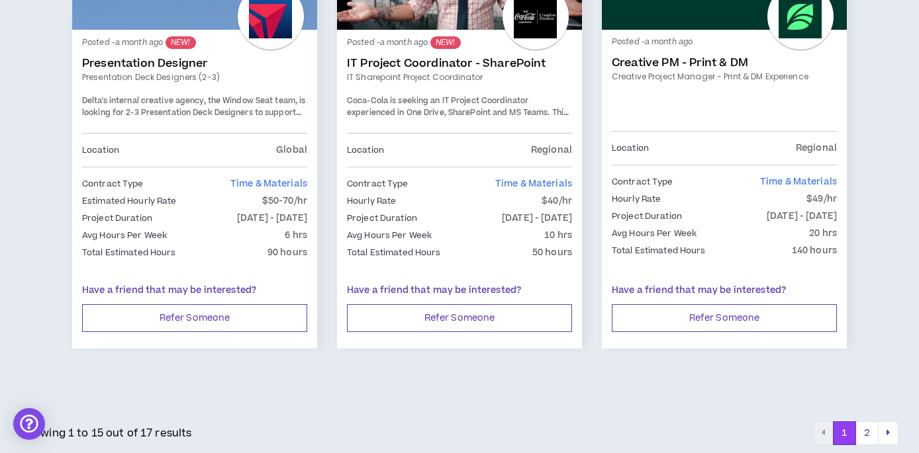 The height and width of the screenshot is (453, 919). What do you see at coordinates (821, 199) in the screenshot?
I see `p: $49/hr` at bounding box center [821, 199].